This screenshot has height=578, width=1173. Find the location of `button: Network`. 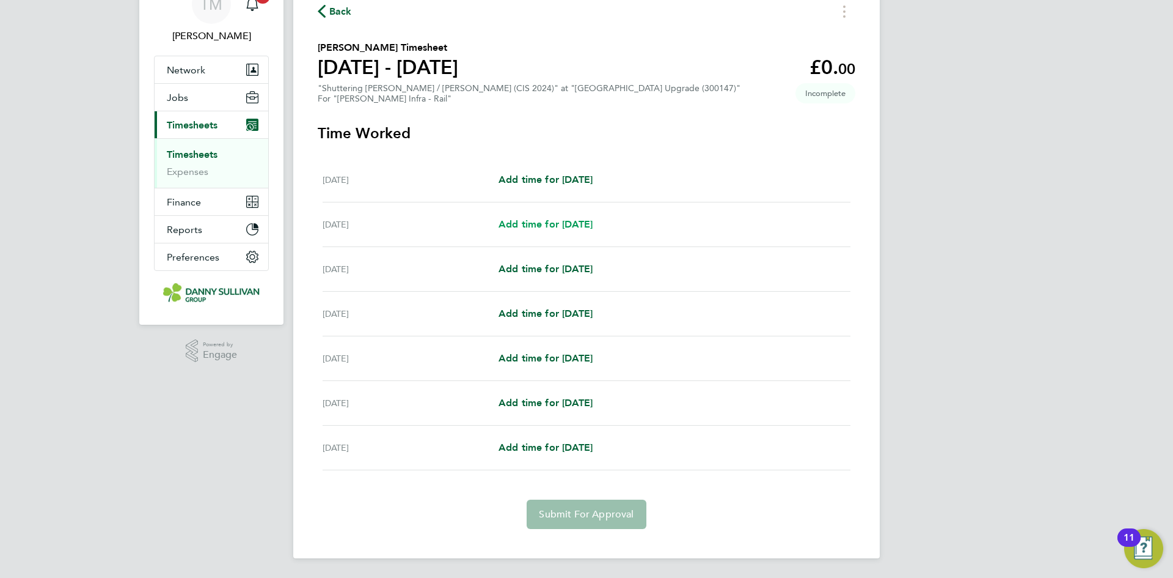

button: Network is located at coordinates (211, 70).